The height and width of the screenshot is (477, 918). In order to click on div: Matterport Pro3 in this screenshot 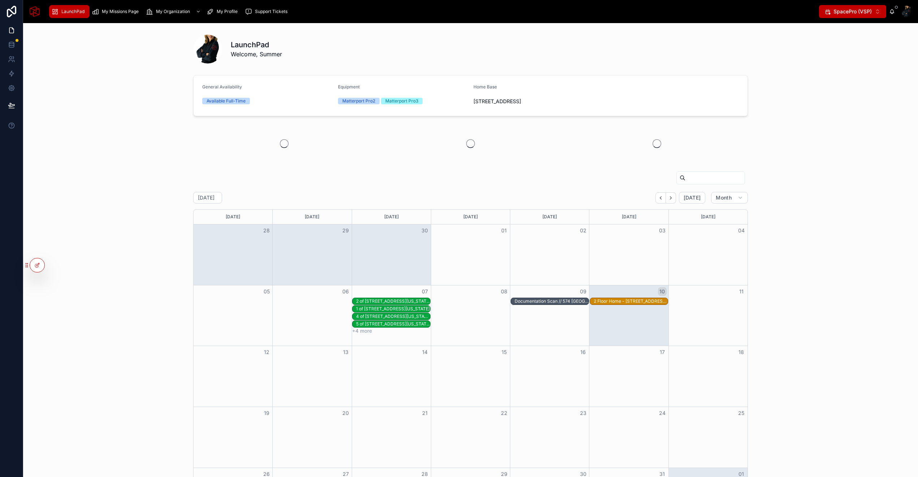, I will do `click(402, 101)`.